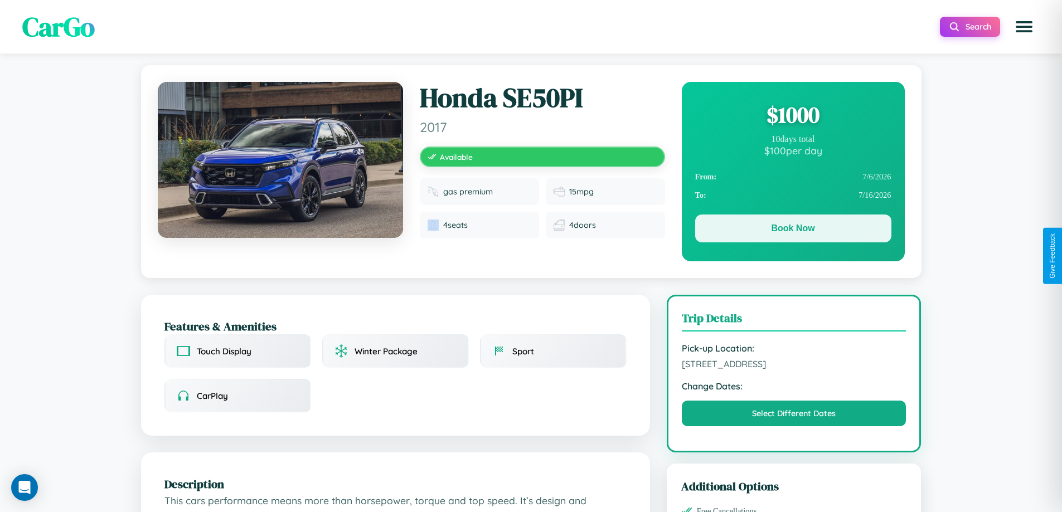  What do you see at coordinates (793, 151) in the screenshot?
I see `div: $ 100 per day` at bounding box center [793, 151].